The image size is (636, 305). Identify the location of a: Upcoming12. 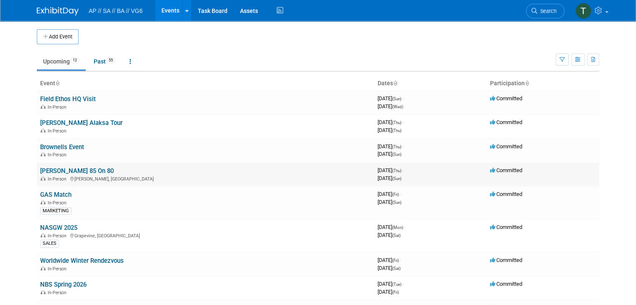
(61, 61).